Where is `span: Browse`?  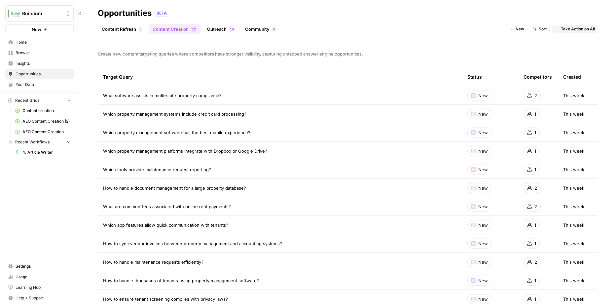
span: Browse is located at coordinates (43, 53).